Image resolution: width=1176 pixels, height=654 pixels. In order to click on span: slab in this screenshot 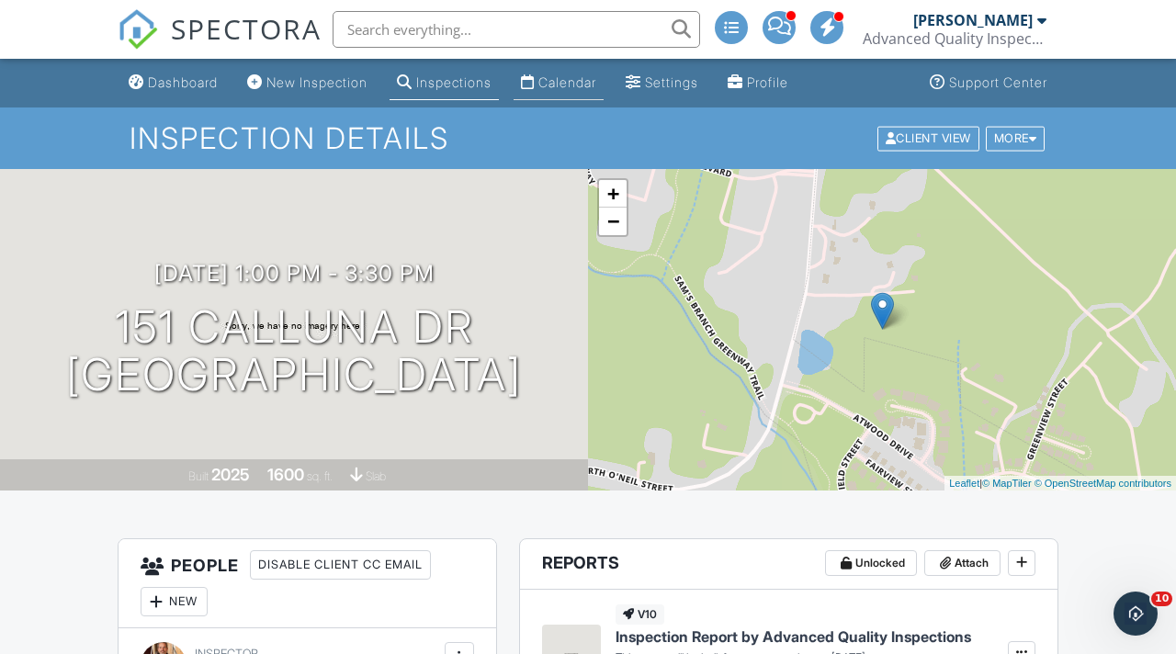, I will do `click(376, 476)`.